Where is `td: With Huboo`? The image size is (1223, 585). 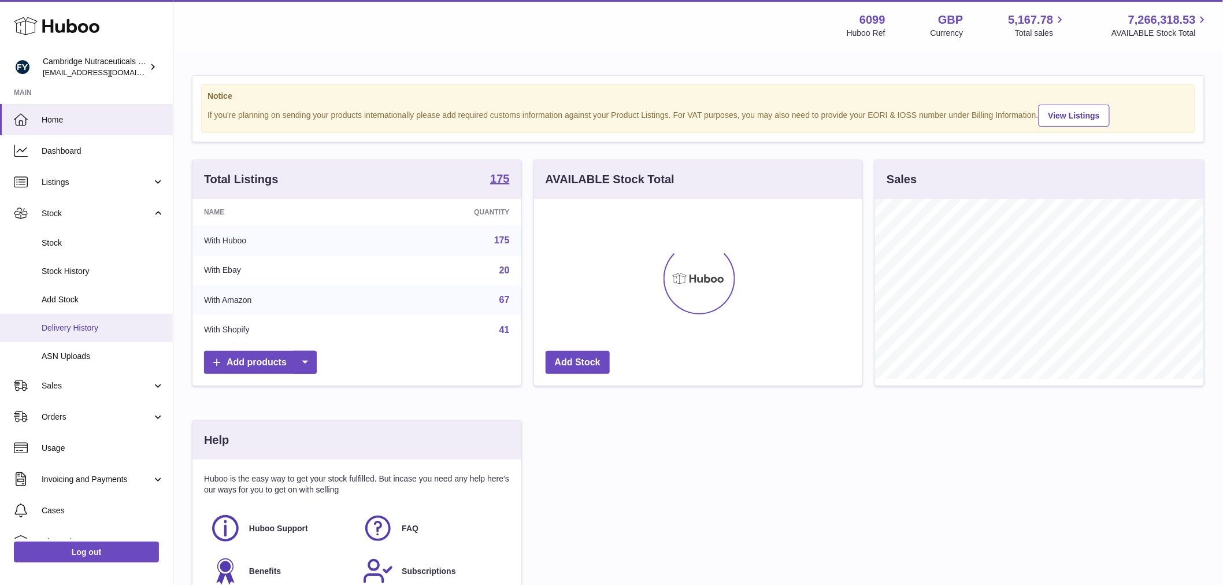 td: With Huboo is located at coordinates (282, 240).